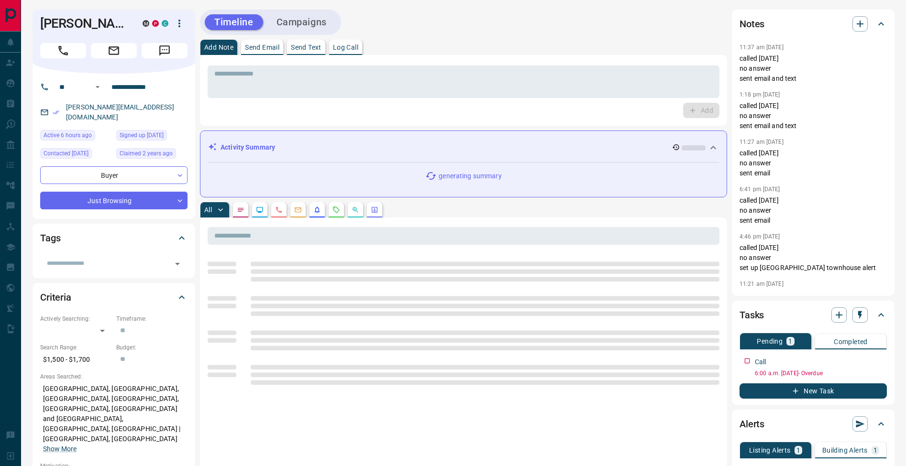 This screenshot has width=906, height=466. What do you see at coordinates (355, 210) in the screenshot?
I see `svg: Opportunities` at bounding box center [355, 210].